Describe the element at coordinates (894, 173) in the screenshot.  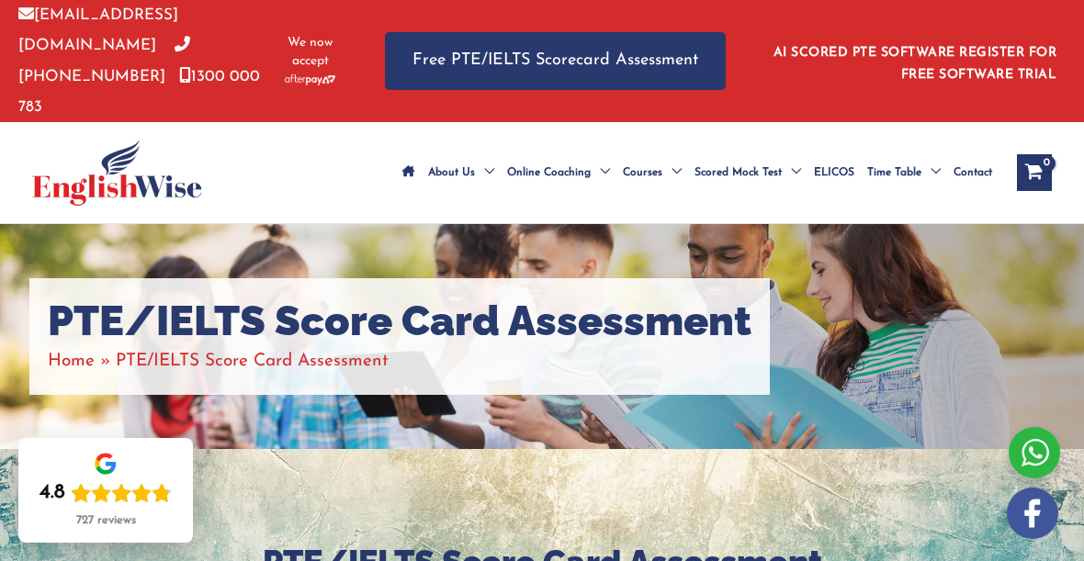
I see `span: Time Table` at that location.